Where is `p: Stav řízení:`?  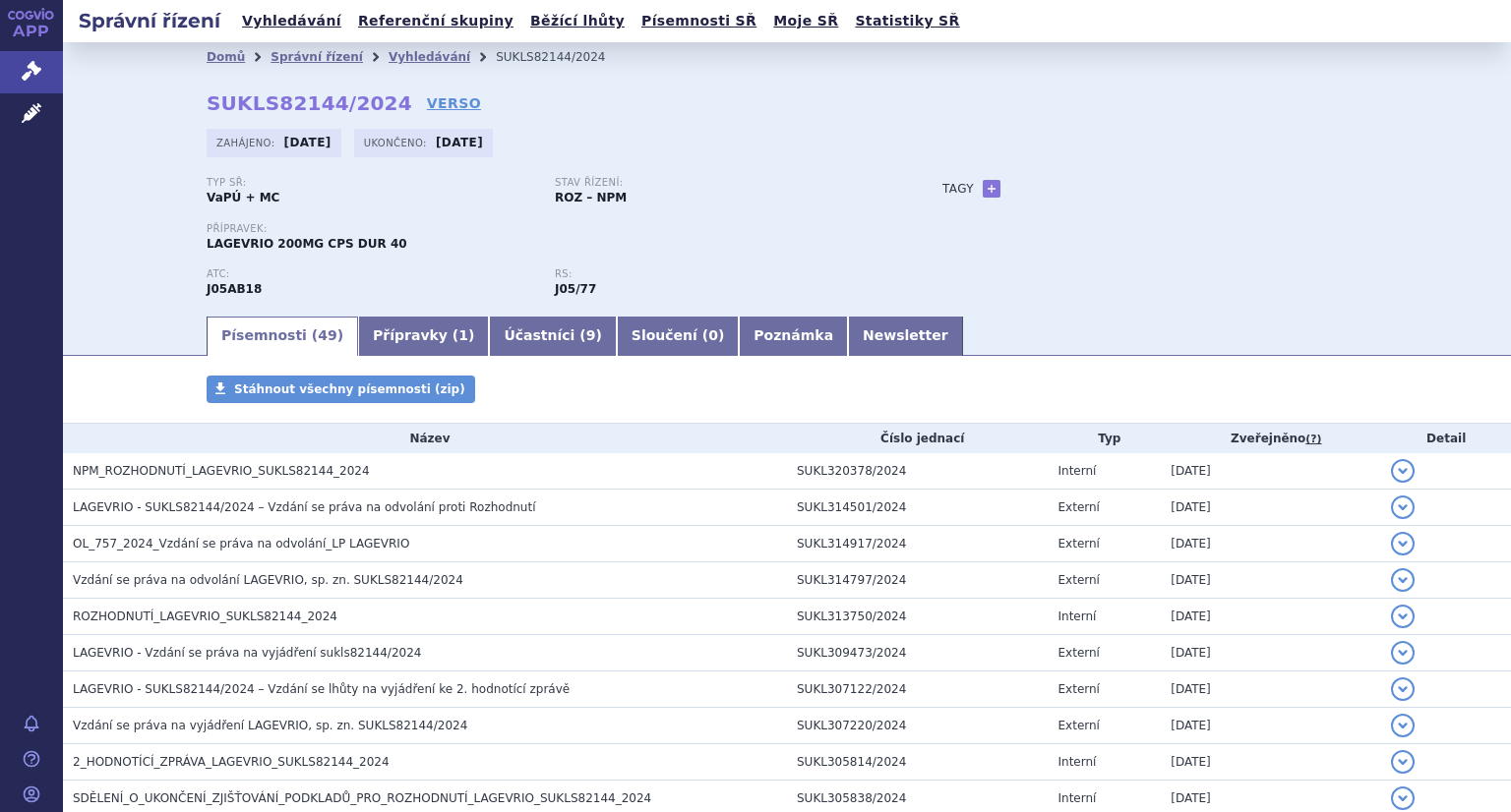 p: Stav řízení: is located at coordinates (719, 183).